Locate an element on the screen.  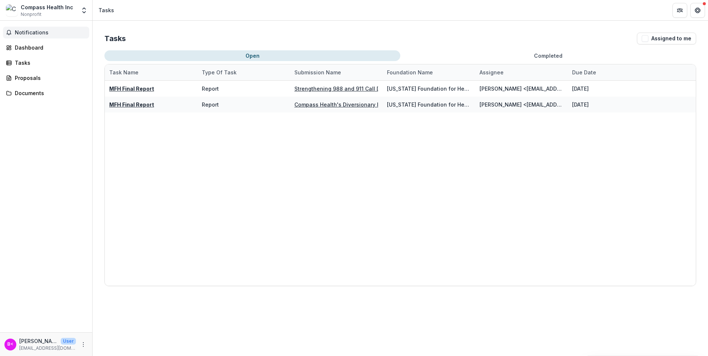
button: Completed is located at coordinates (548, 56).